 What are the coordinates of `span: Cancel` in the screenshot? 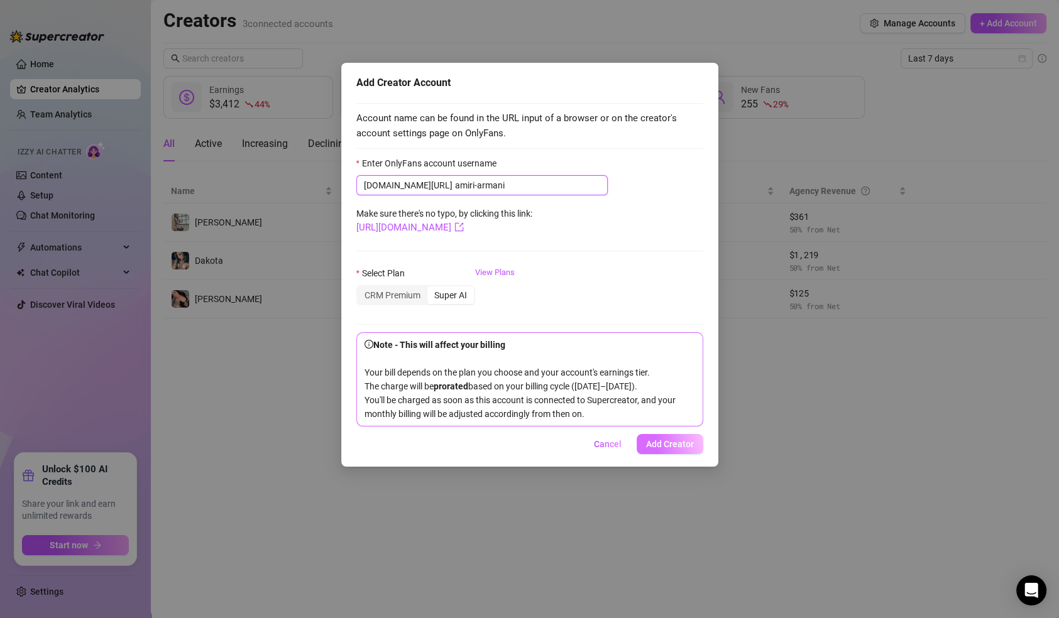 It's located at (608, 444).